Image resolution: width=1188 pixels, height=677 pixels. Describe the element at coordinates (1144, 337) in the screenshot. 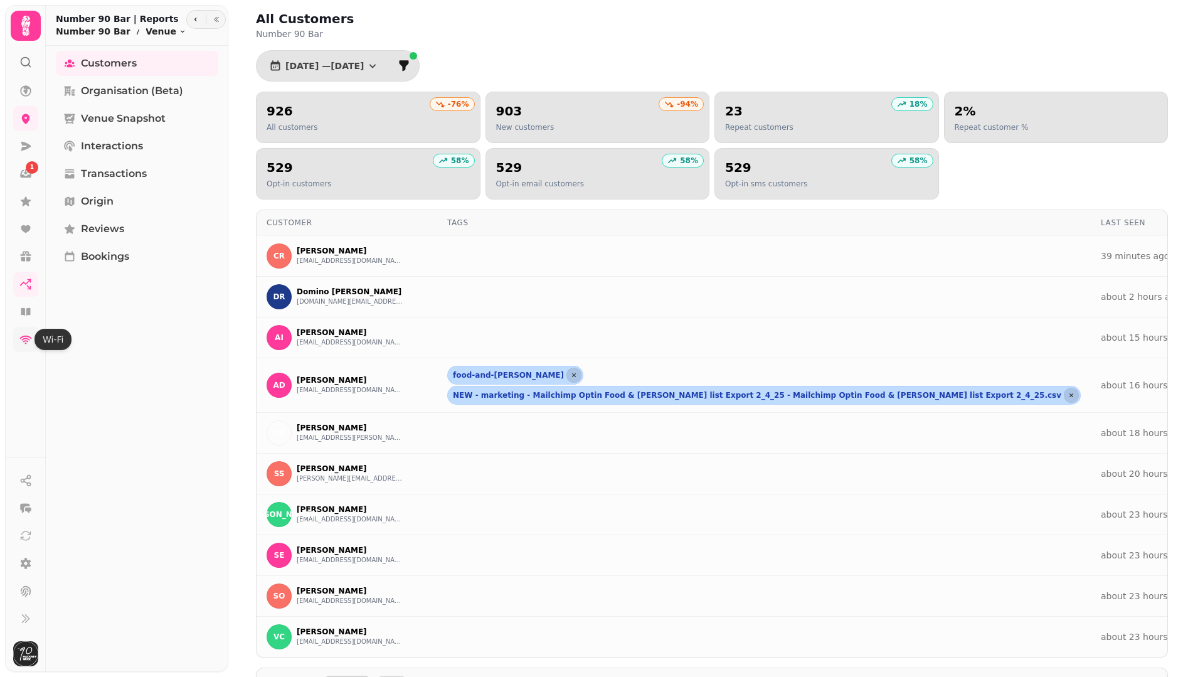

I see `a: about 15 hours ago` at that location.